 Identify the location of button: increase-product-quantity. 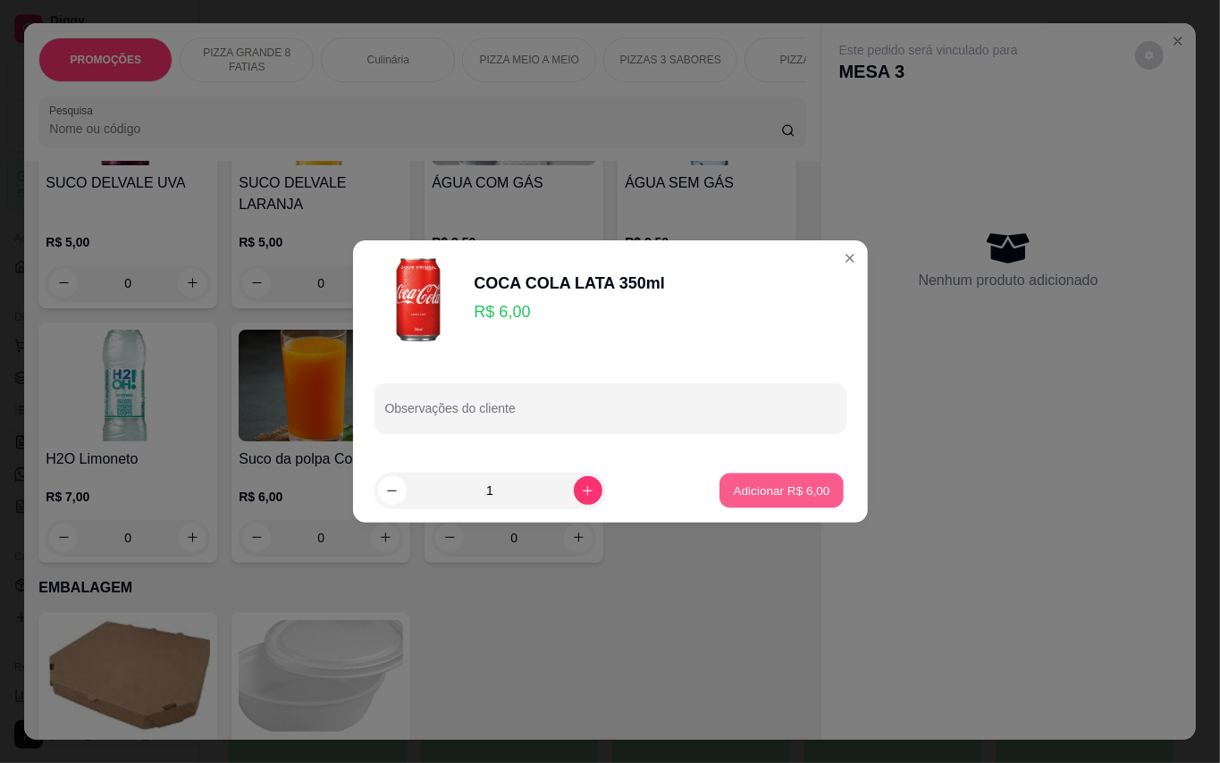
(588, 491).